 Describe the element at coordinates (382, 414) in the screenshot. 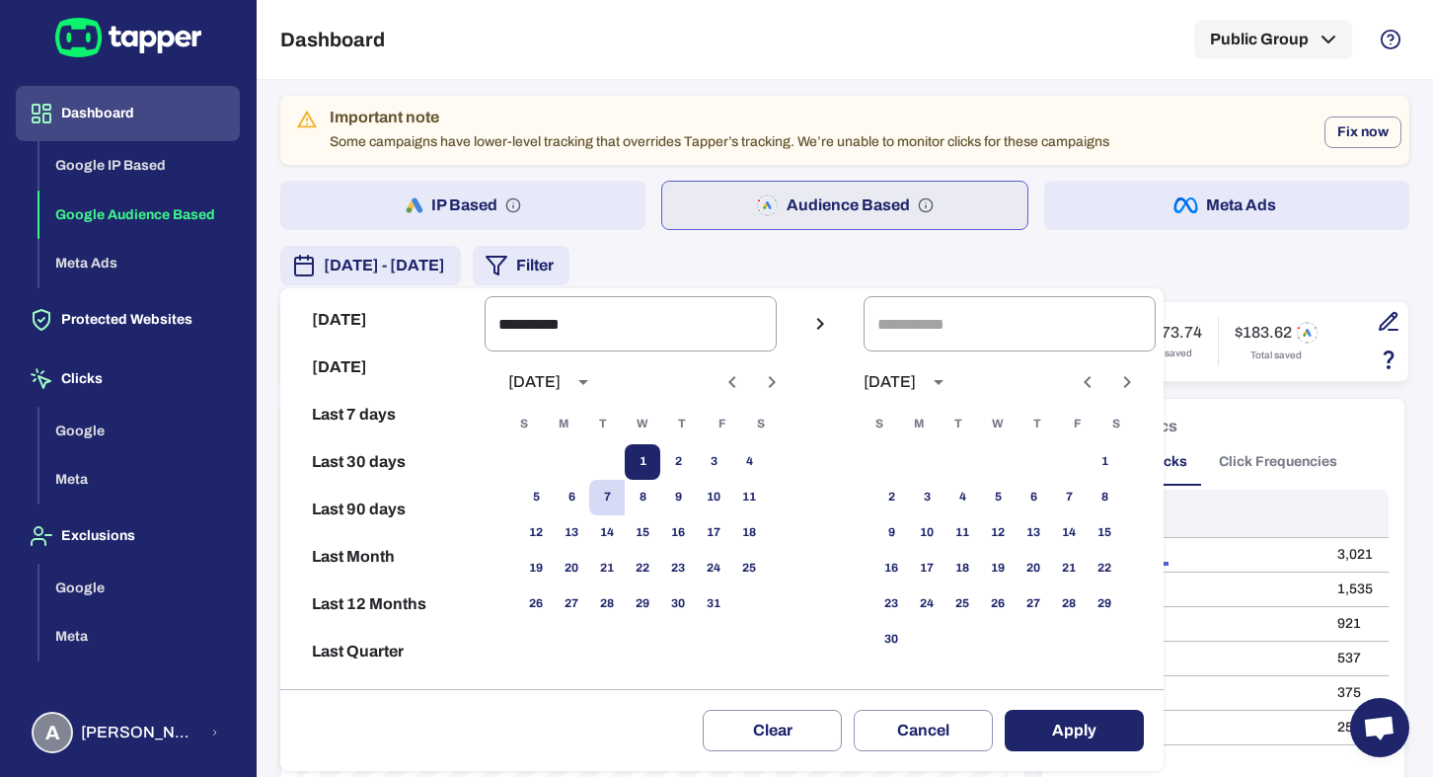

I see `button: Last 7 days` at that location.